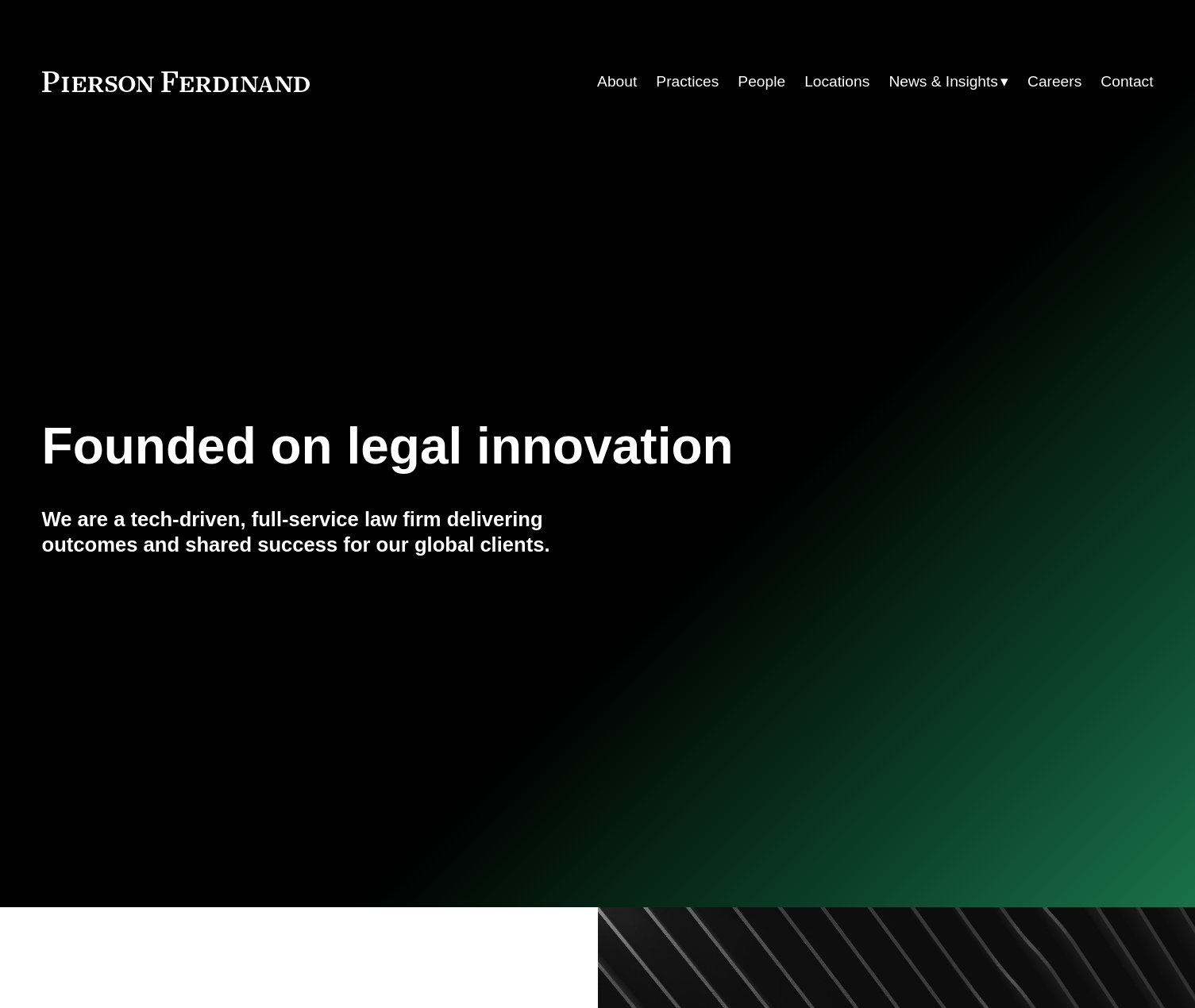 The width and height of the screenshot is (1195, 1008). Describe the element at coordinates (948, 82) in the screenshot. I see `a: folder dropdown` at that location.